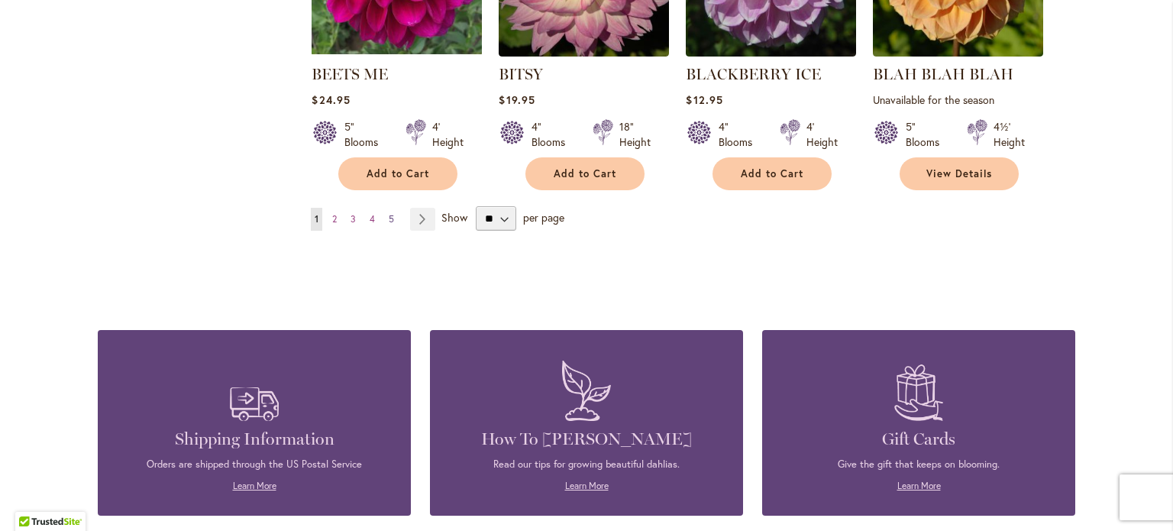 This screenshot has height=531, width=1173. What do you see at coordinates (634, 134) in the screenshot?
I see `div: 18" Height` at bounding box center [634, 134].